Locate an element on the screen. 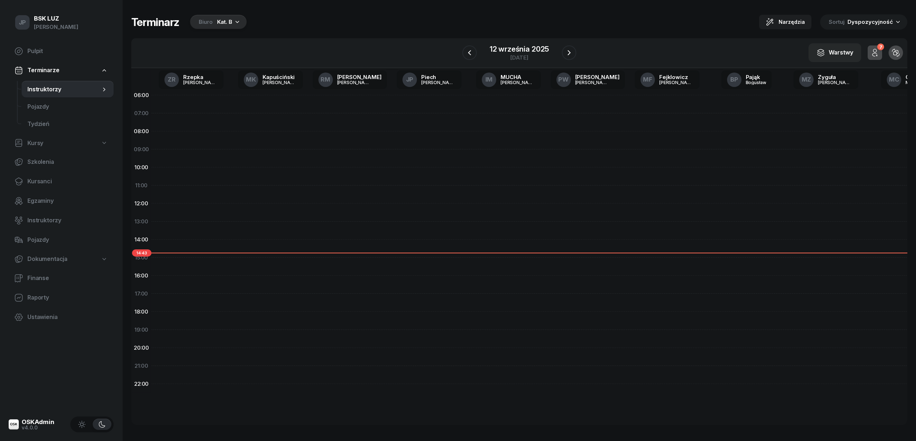 The image size is (916, 441). span: MC is located at coordinates (894, 79).